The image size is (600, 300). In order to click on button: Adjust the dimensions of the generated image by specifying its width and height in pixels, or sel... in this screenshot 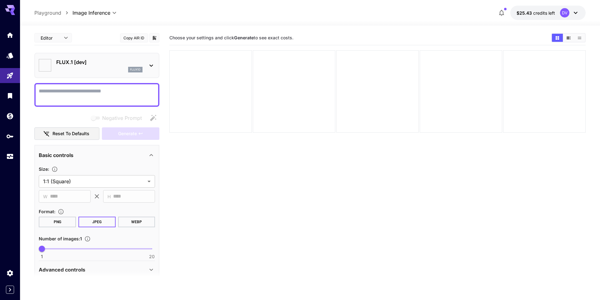, I will do `click(55, 169)`.